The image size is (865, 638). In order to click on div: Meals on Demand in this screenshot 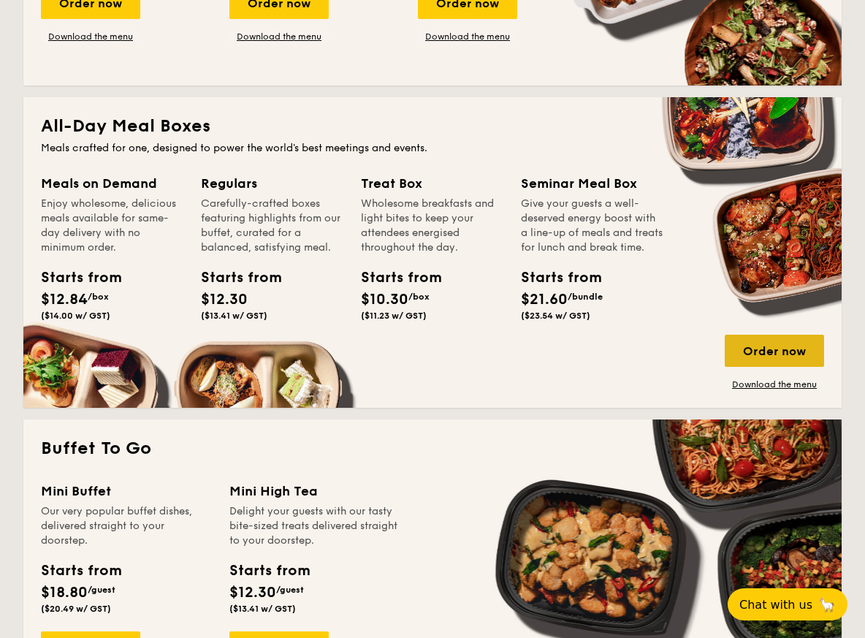, I will do `click(112, 183)`.